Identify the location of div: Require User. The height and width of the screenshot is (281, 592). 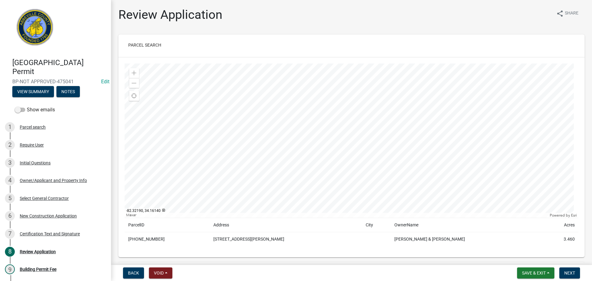
(32, 145).